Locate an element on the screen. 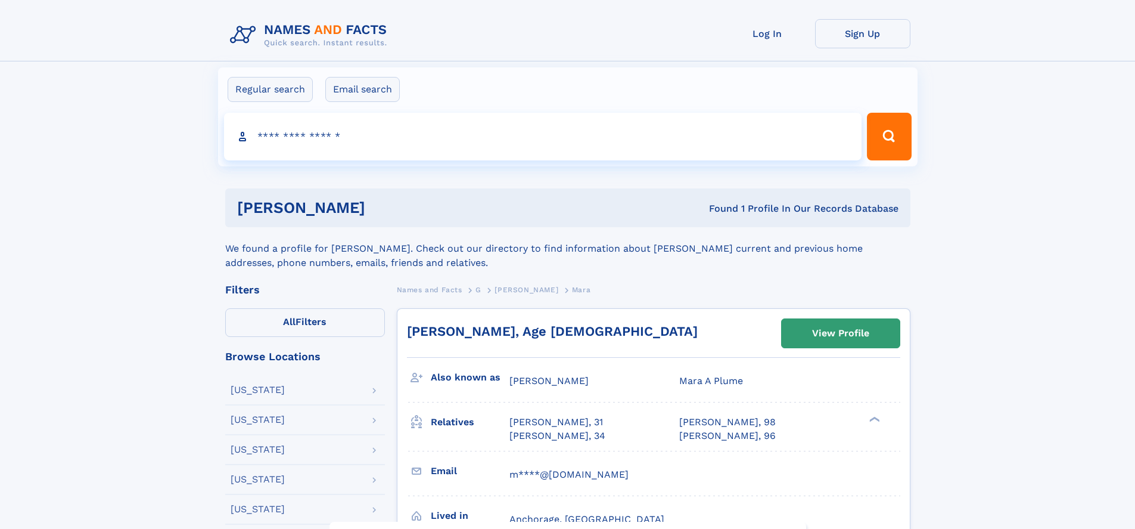 Image resolution: width=1135 pixels, height=529 pixels. h3: Email is located at coordinates (470, 471).